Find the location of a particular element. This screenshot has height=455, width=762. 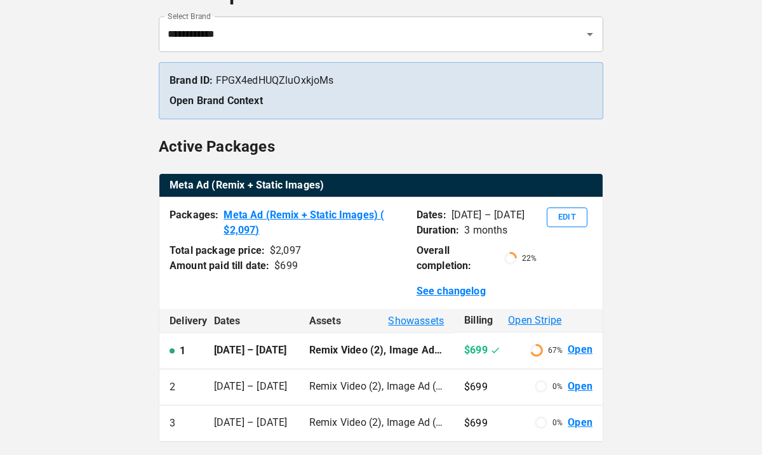

p: Amount paid till date: is located at coordinates (219, 266).